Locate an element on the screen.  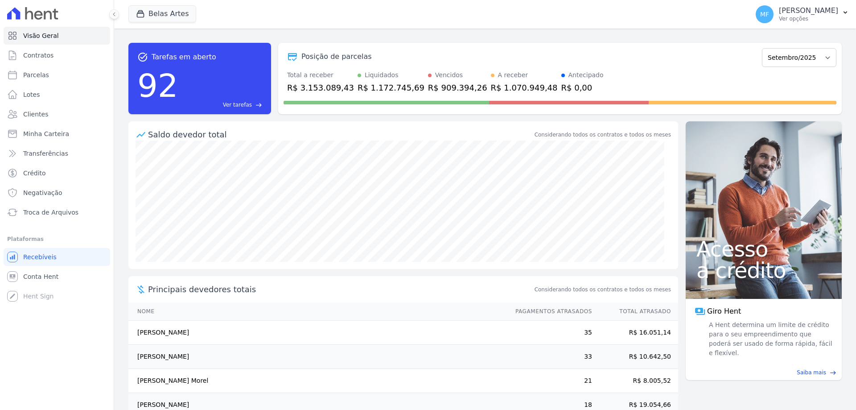
td: 35 is located at coordinates (550, 333).